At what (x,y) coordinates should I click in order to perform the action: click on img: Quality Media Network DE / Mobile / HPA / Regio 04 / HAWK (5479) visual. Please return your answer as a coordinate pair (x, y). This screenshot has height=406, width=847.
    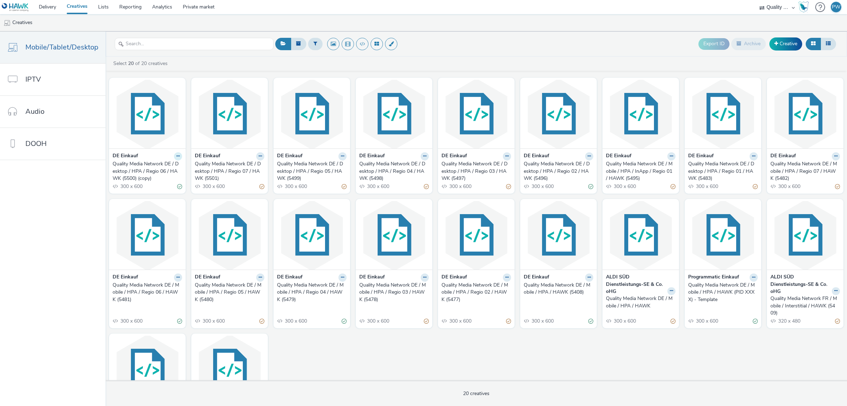
    Looking at the image, I should click on (312, 235).